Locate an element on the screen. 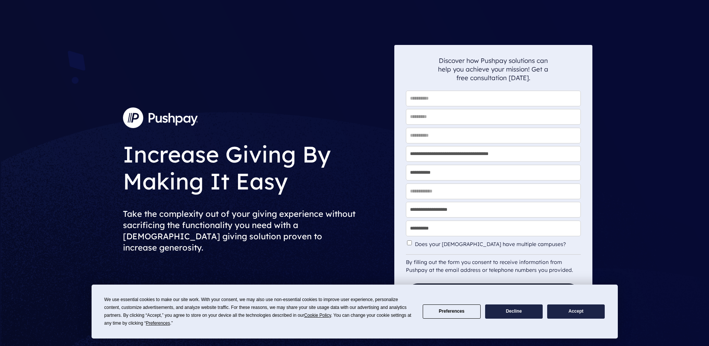  button: Preferences is located at coordinates (452, 311).